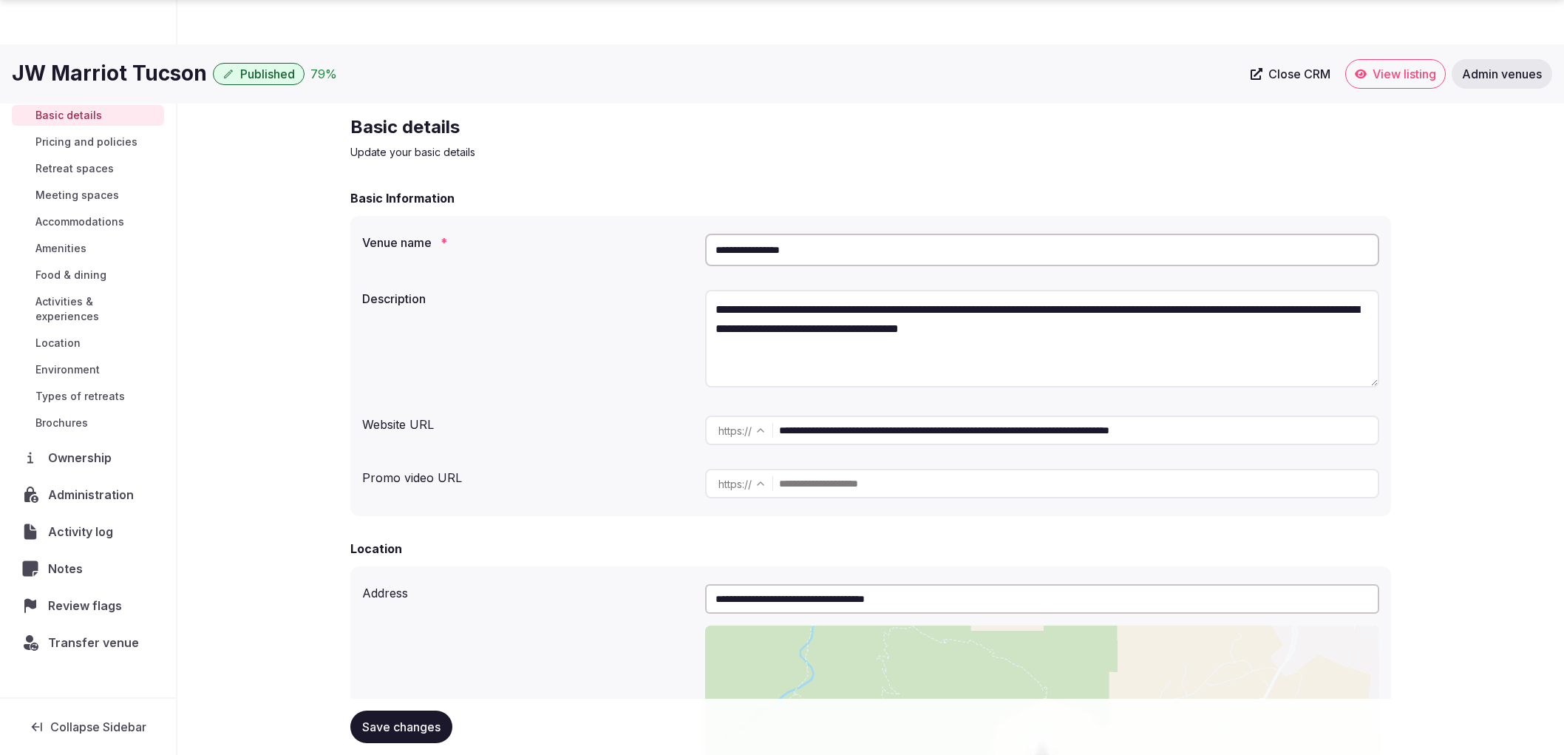  I want to click on span: Save changes, so click(401, 727).